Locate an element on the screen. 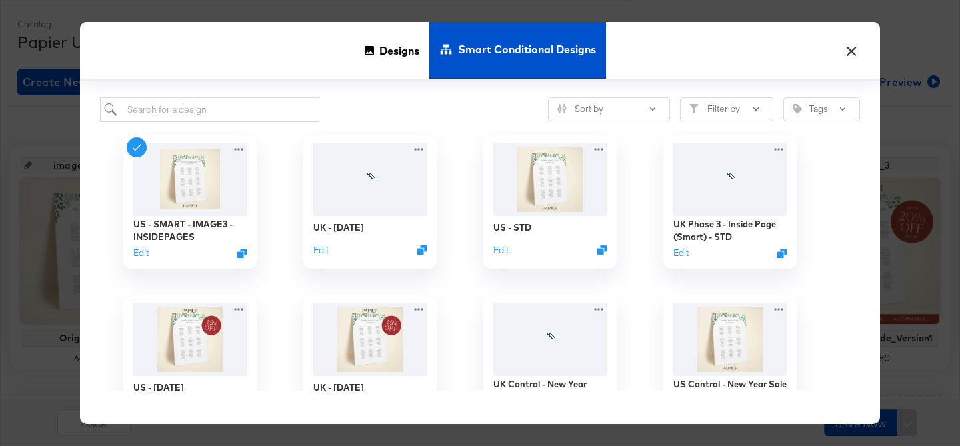 The height and width of the screenshot is (446, 960). button: SlidersSort by is located at coordinates (608, 109).